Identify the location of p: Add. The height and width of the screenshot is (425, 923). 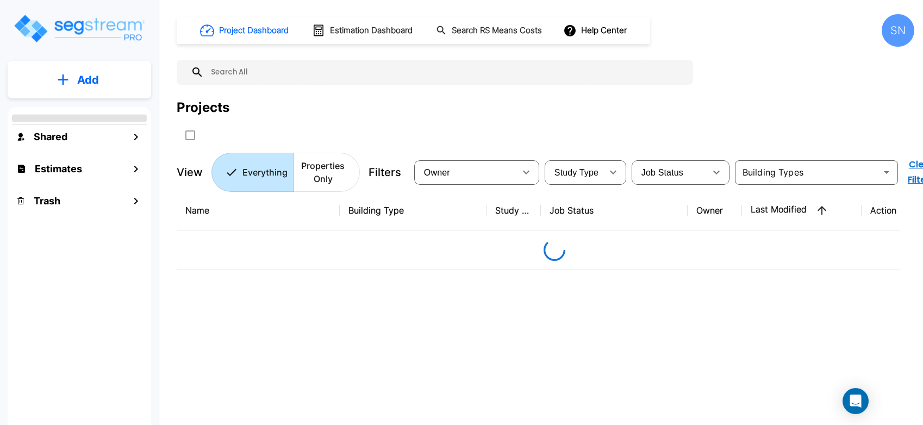
(88, 80).